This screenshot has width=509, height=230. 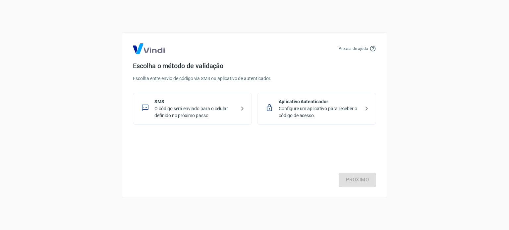 What do you see at coordinates (316, 109) in the screenshot?
I see `div: Aplicativo AutenticadorConfigure um aplicativo para receber o código de acesso.` at bounding box center [316, 109].